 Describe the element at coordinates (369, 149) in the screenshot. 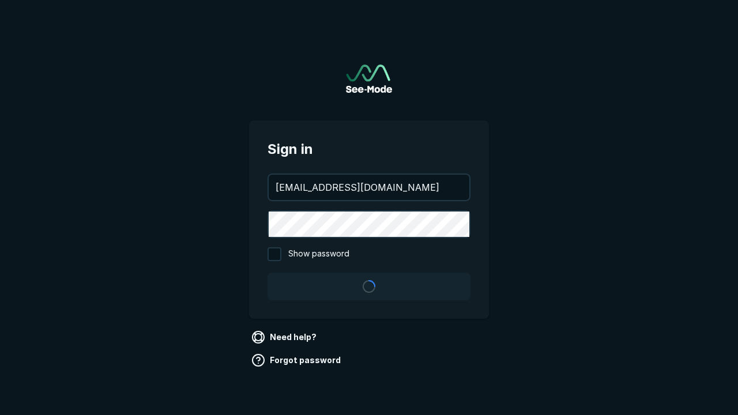

I see `span: Sign in` at that location.